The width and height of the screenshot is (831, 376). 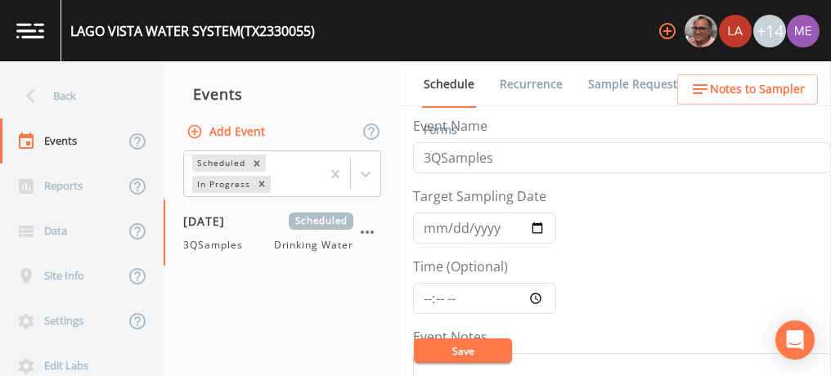 What do you see at coordinates (321, 221) in the screenshot?
I see `span: Scheduled` at bounding box center [321, 221].